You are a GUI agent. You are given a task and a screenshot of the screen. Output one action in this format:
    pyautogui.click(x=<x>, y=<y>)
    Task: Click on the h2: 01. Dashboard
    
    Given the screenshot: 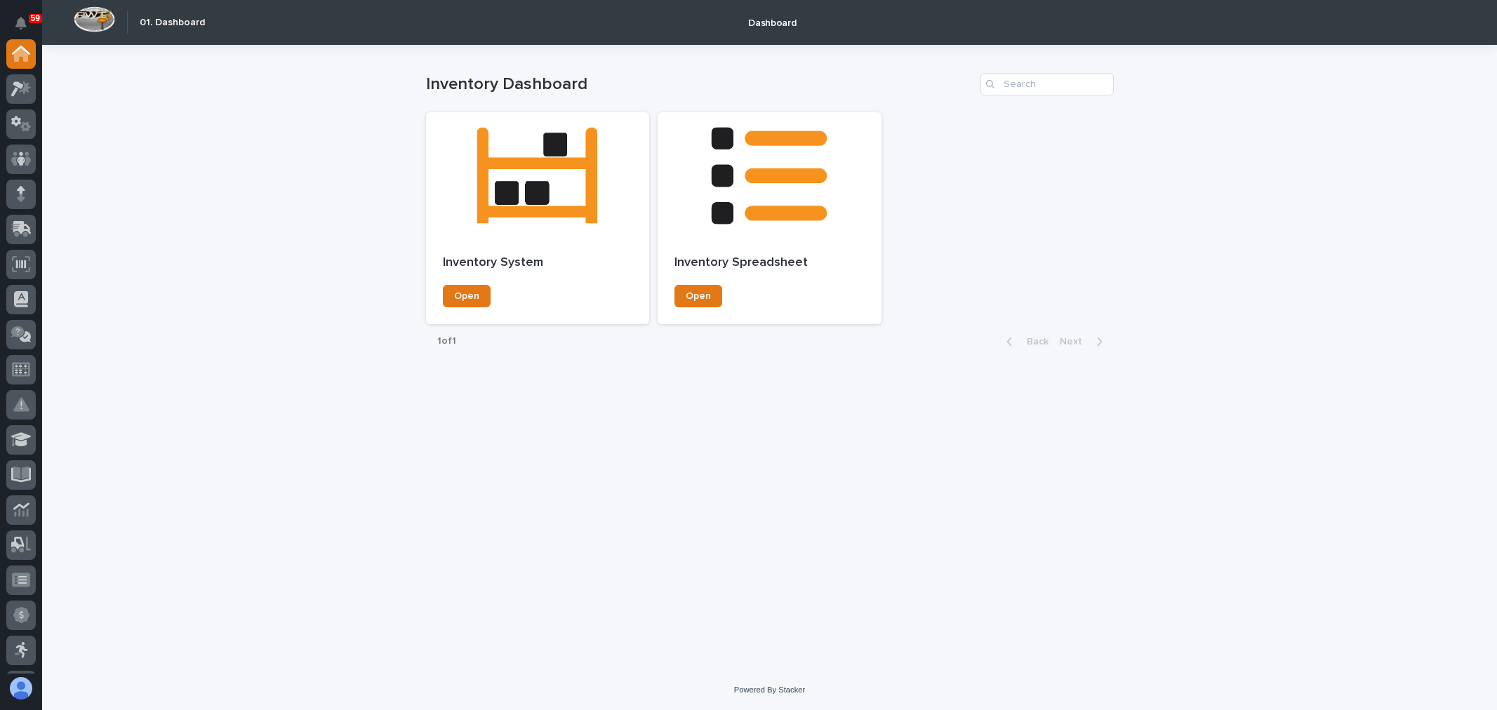 What is the action you would take?
    pyautogui.click(x=172, y=22)
    